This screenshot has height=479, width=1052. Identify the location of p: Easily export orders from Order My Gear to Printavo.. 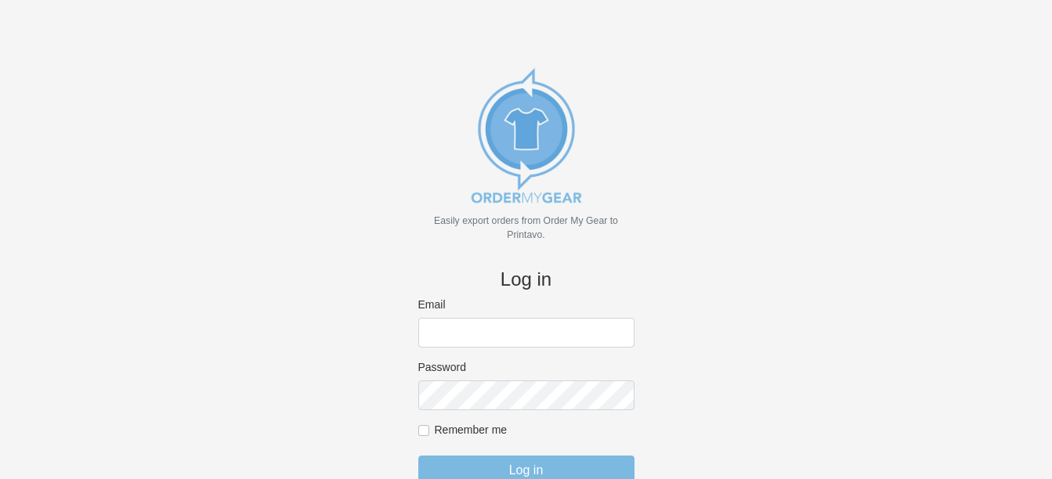
(526, 228).